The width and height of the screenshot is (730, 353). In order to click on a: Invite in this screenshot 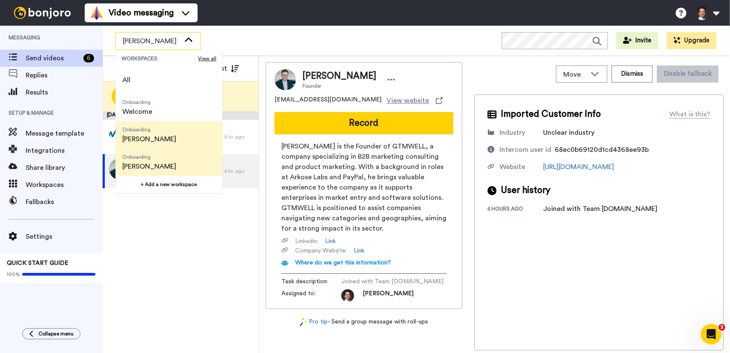, I will do `click(637, 41)`.